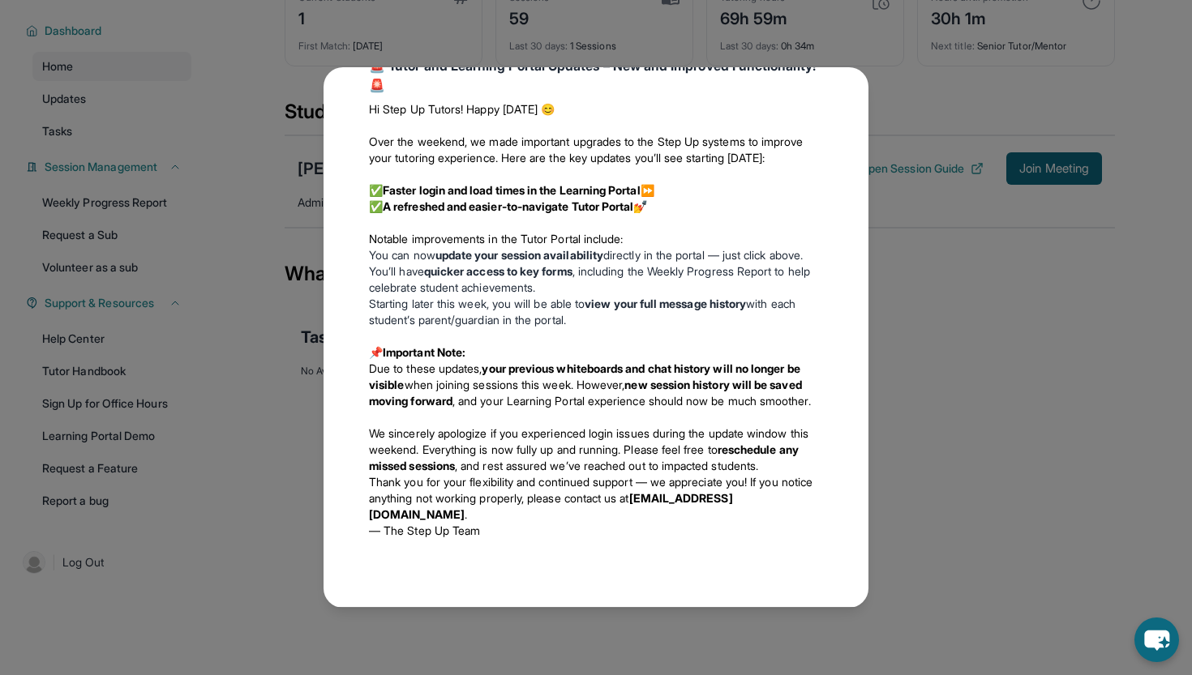 The width and height of the screenshot is (1192, 675). I want to click on span: , and your Learning Portal experience should now be much smoother., so click(631, 400).